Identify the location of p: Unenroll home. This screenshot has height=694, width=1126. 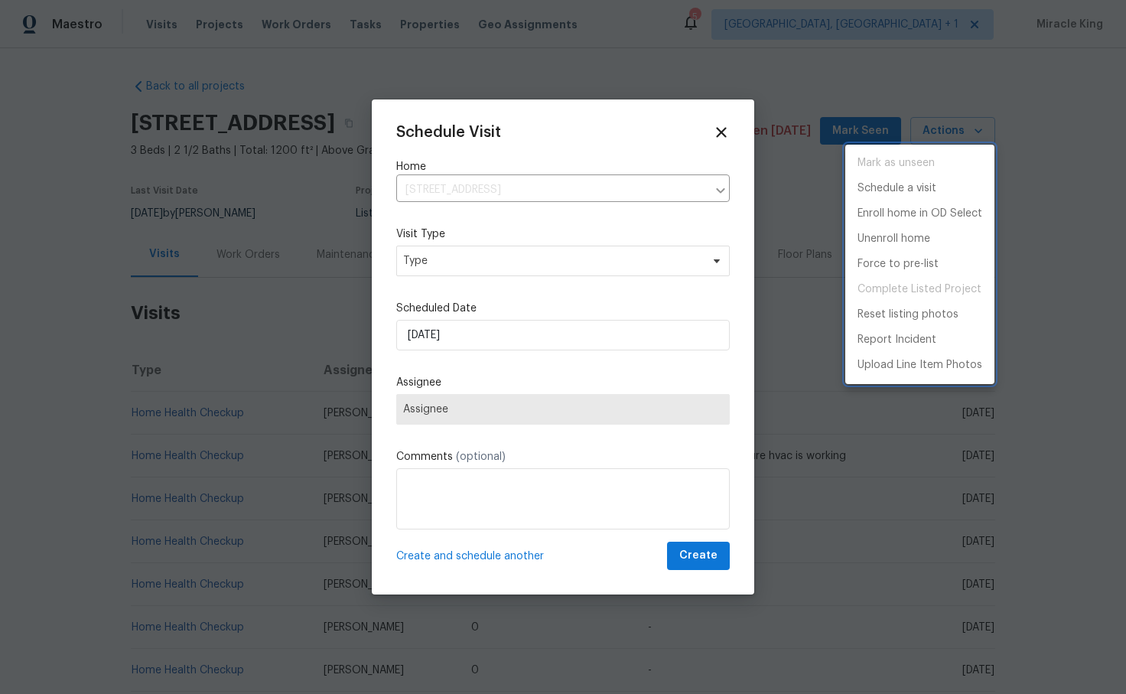
(894, 239).